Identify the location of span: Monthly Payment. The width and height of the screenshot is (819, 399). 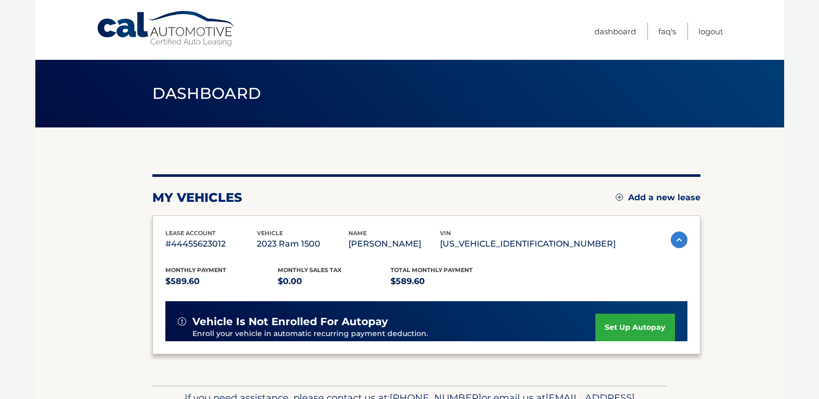
(196, 270).